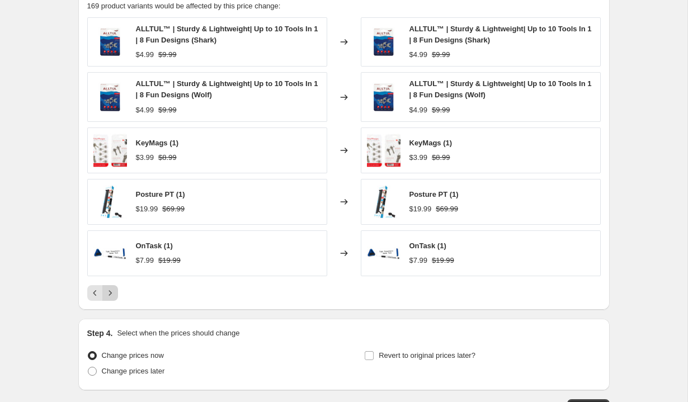  I want to click on span: Change prices now, so click(133, 355).